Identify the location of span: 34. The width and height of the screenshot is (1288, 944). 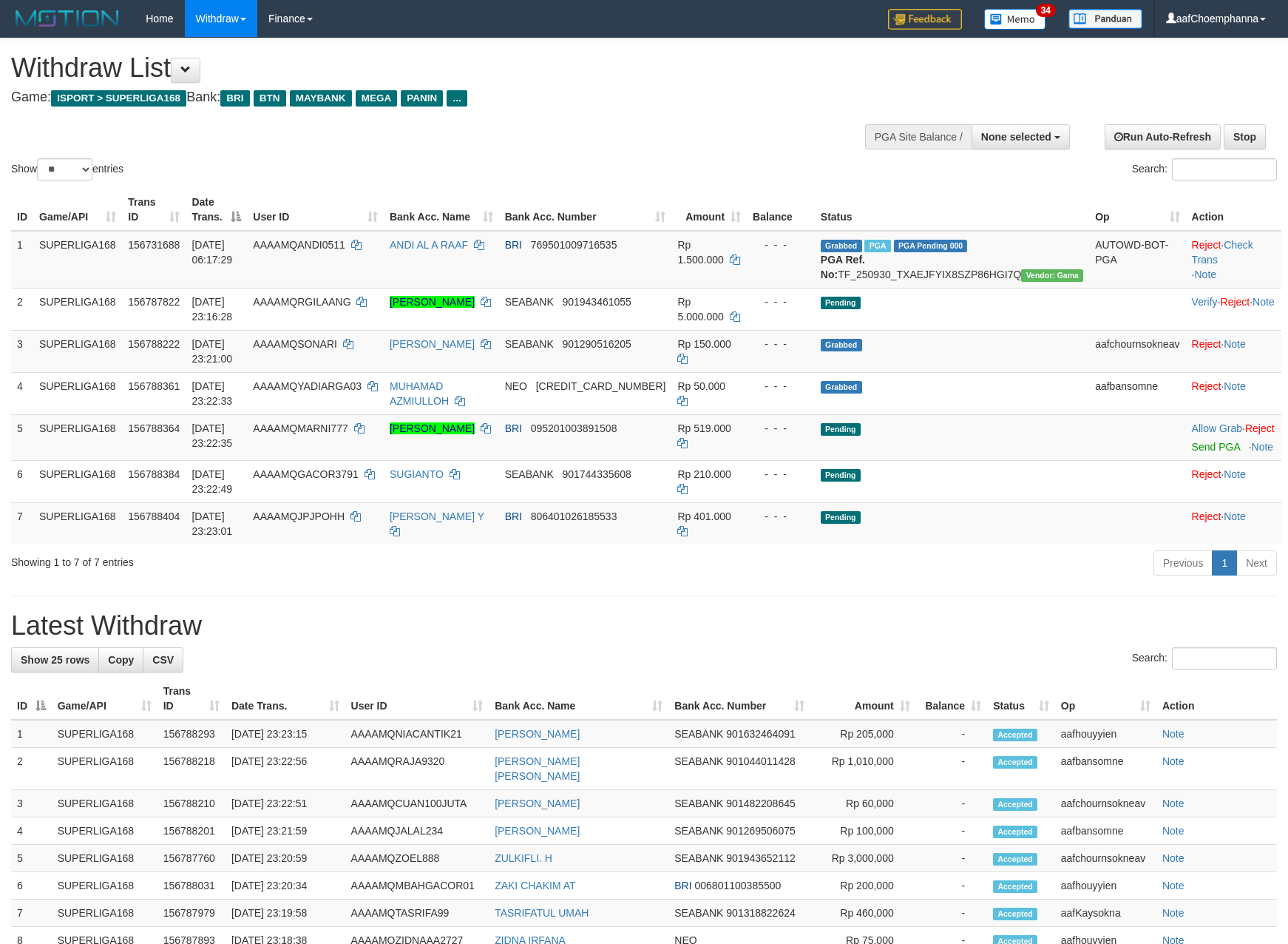
(1046, 11).